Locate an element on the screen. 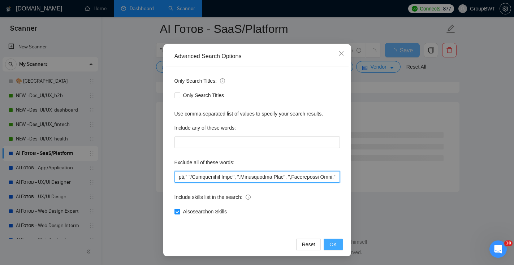  button: Close is located at coordinates (341, 54).